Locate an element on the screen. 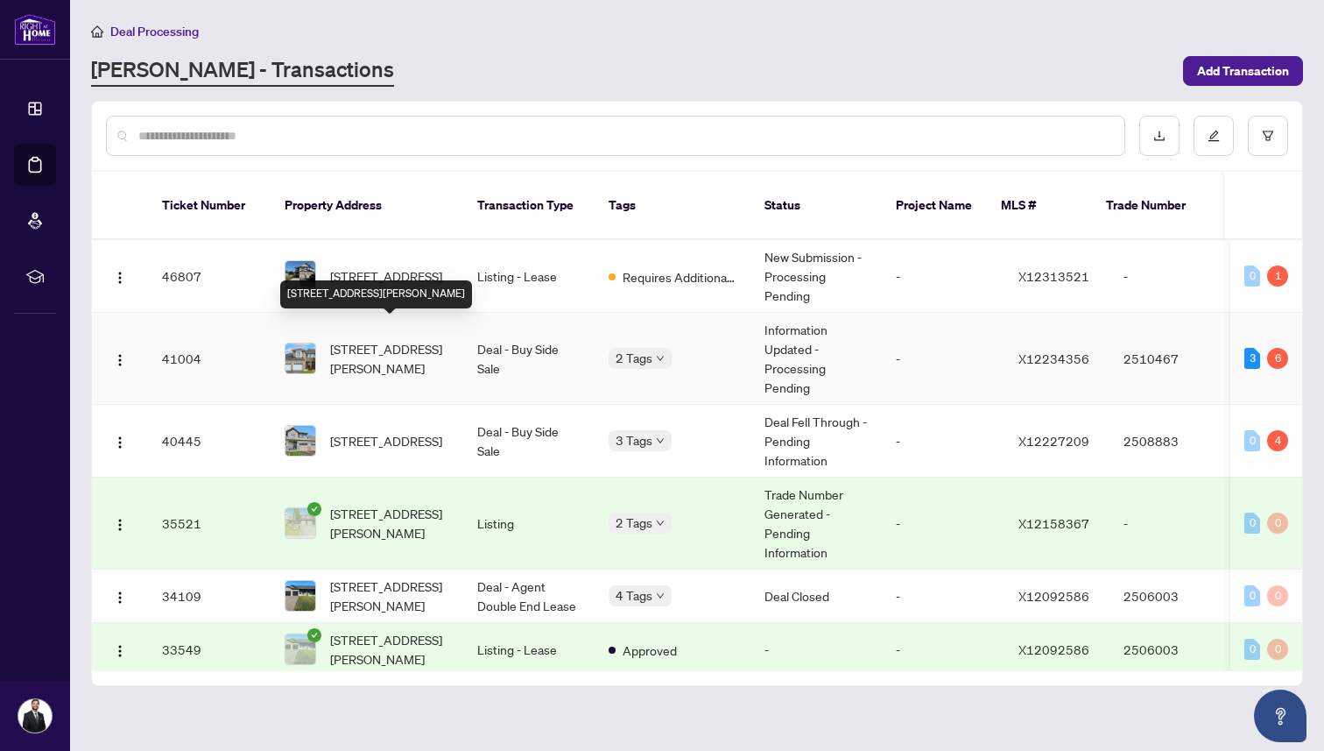 This screenshot has width=1324, height=751. th: Ticket Number is located at coordinates (209, 206).